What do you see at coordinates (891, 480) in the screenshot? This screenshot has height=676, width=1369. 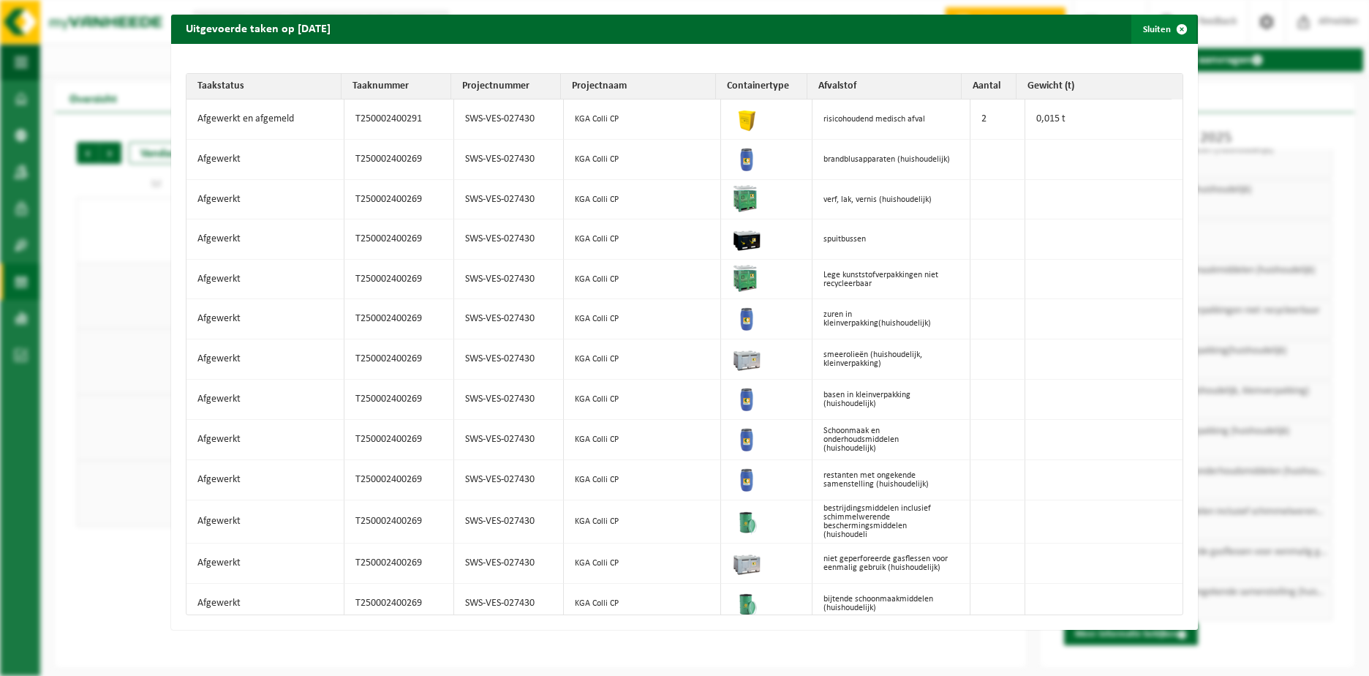 I see `td: restanten met ongekende samenstelling (huishoudelijk)` at bounding box center [891, 480].